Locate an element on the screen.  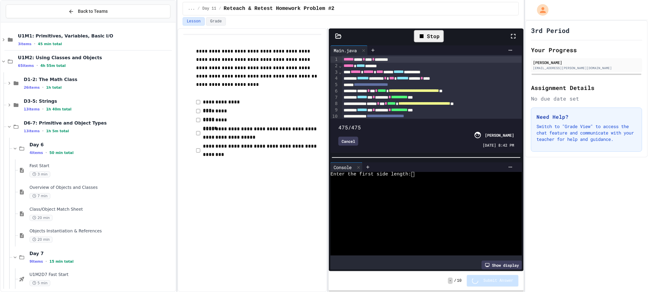
h1: 3rd Period is located at coordinates (550, 30).